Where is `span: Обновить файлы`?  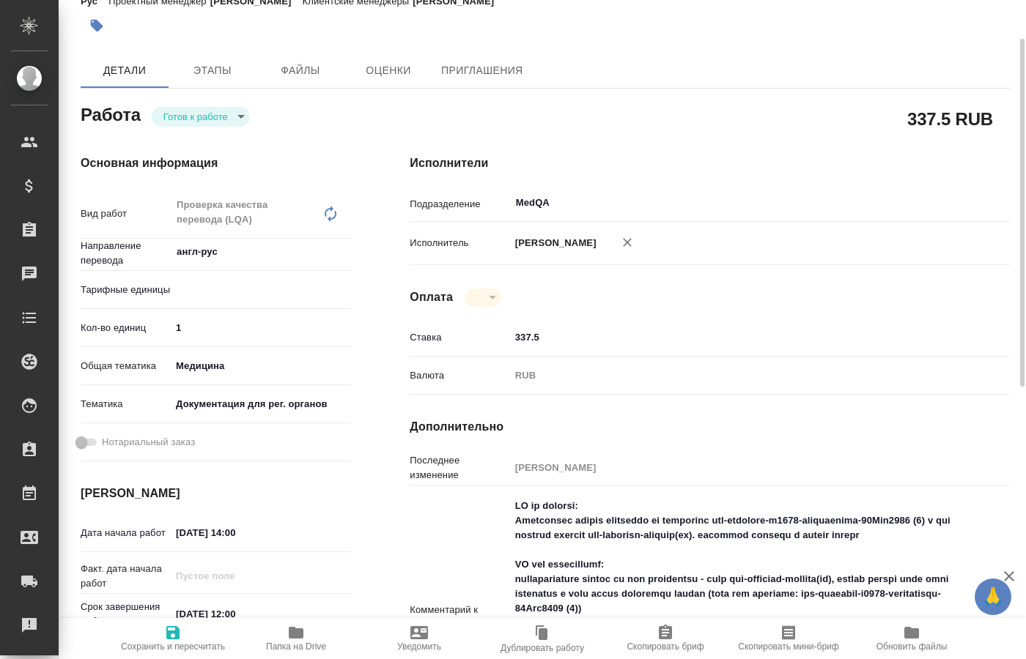
span: Обновить файлы is located at coordinates (911, 647).